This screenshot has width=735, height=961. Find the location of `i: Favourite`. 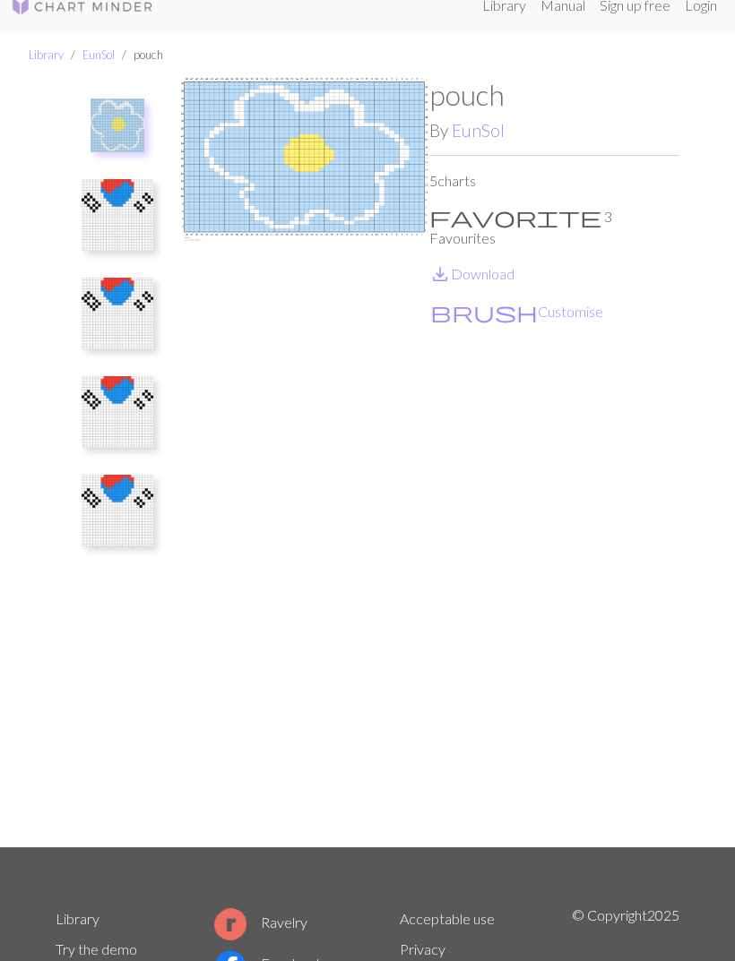

i: Favourite is located at coordinates (515, 217).